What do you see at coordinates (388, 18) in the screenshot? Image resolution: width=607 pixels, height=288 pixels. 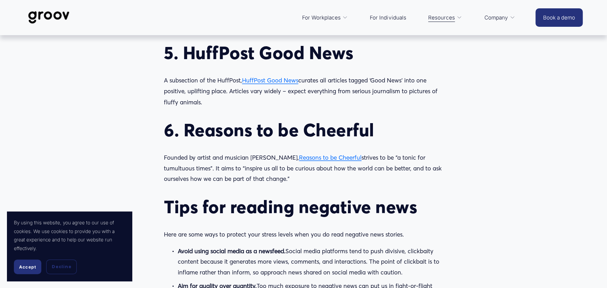 I see `a: For Individuals` at bounding box center [388, 18].